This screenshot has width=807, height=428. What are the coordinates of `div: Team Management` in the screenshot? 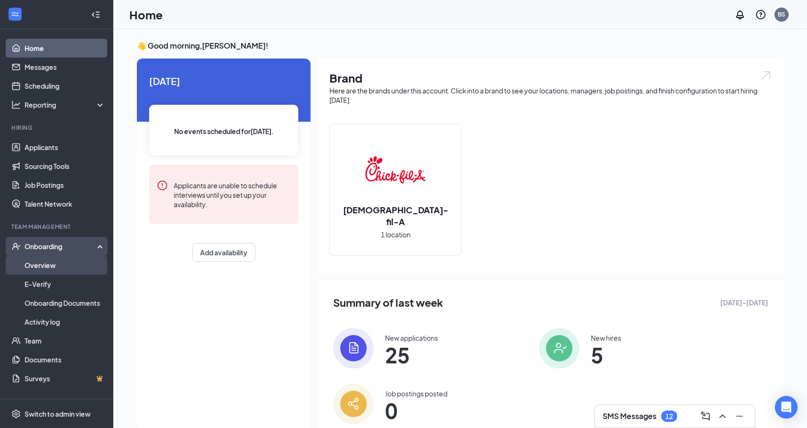 It's located at (57, 227).